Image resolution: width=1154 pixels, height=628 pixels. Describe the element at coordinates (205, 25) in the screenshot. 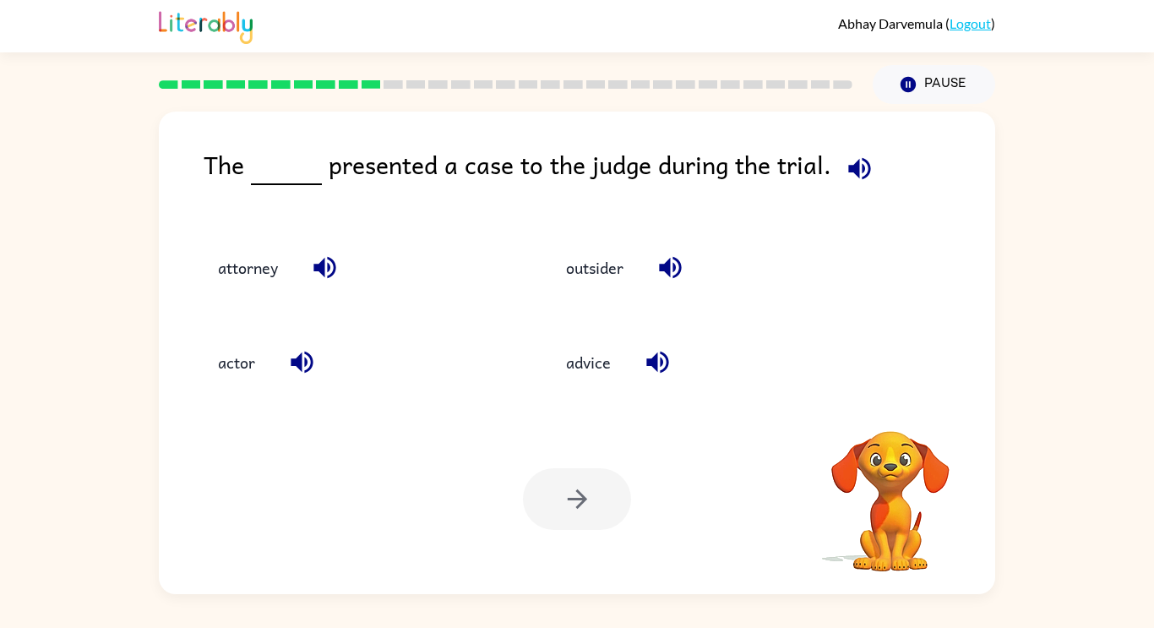

I see `img: Literably` at that location.